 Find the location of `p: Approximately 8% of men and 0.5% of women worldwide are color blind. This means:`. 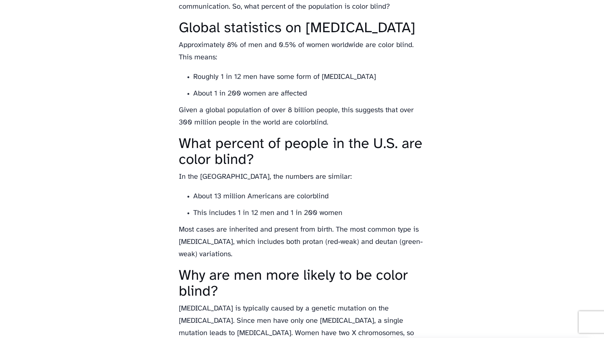

p: Approximately 8% of men and 0.5% of women worldwide are color blind. This means: is located at coordinates (302, 51).